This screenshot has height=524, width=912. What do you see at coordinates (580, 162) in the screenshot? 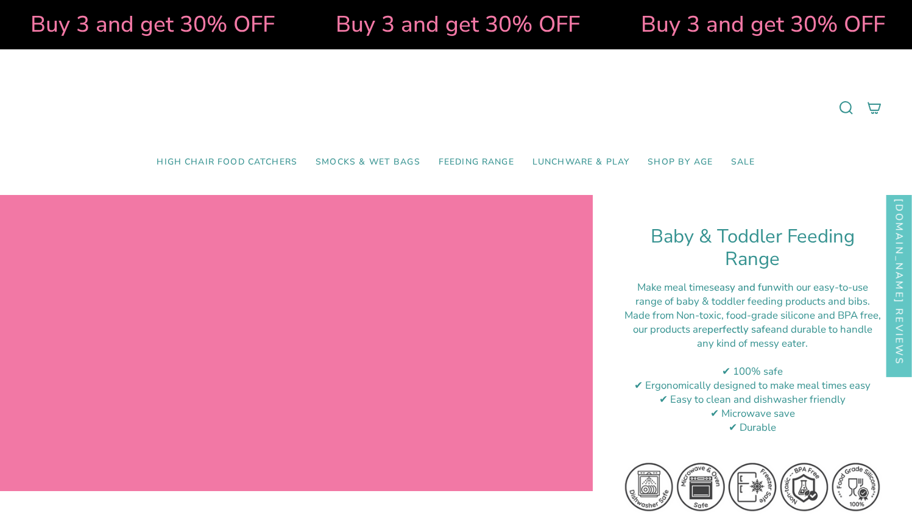
I see `div: Lunchware & Play` at bounding box center [580, 162].